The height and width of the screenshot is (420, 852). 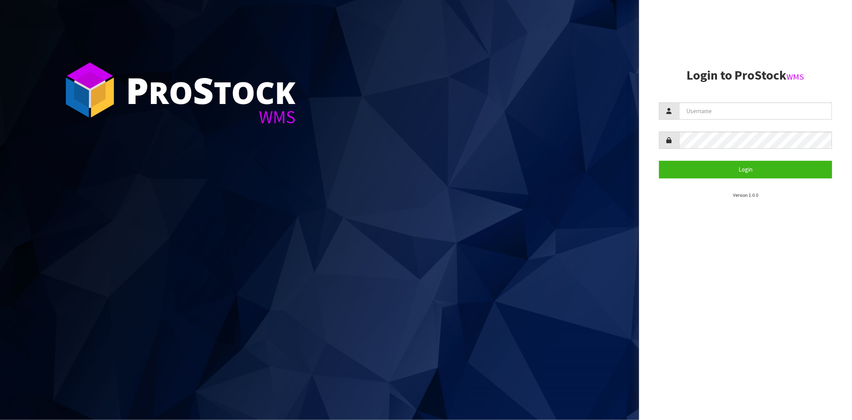 What do you see at coordinates (746, 169) in the screenshot?
I see `button: Login` at bounding box center [746, 169].